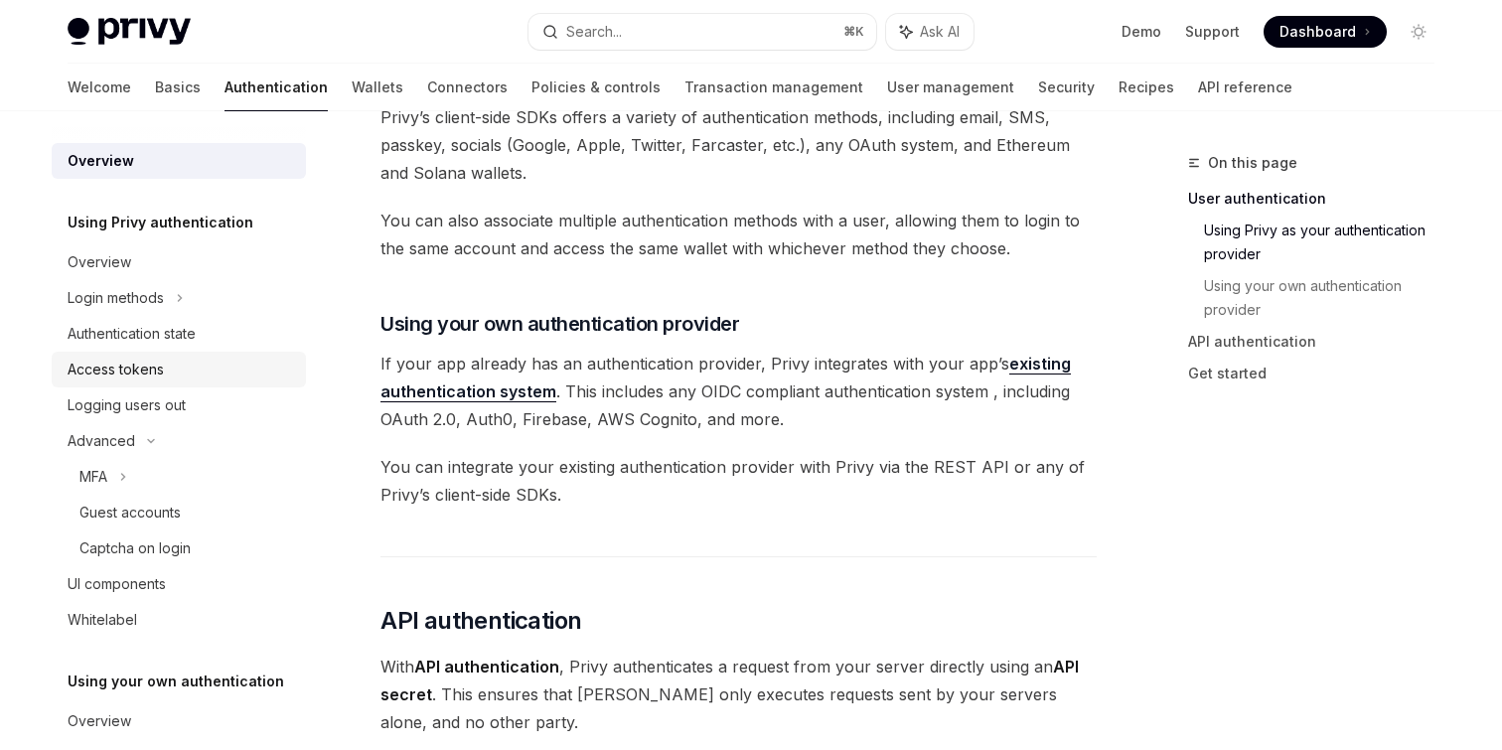 The image size is (1502, 750). I want to click on div: Access tokens, so click(115, 369).